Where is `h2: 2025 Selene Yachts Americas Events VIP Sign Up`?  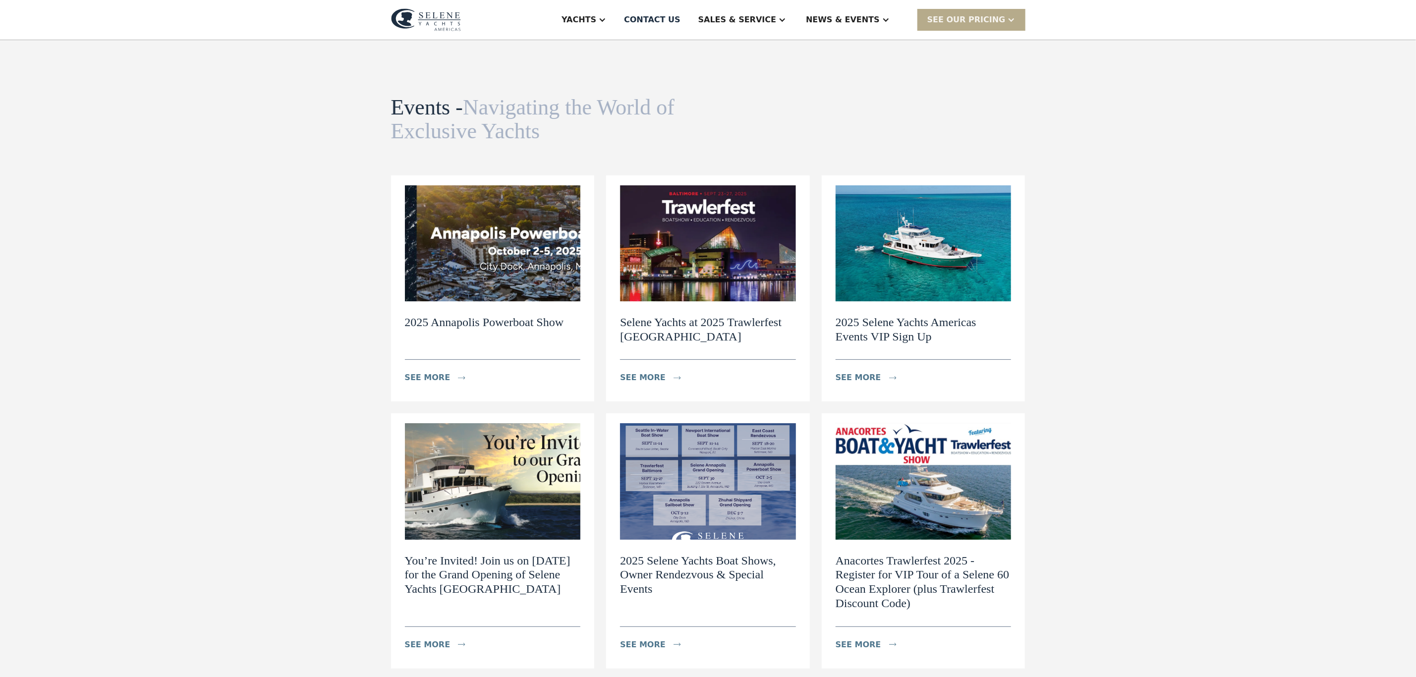
h2: 2025 Selene Yachts Americas Events VIP Sign Up is located at coordinates (923, 330).